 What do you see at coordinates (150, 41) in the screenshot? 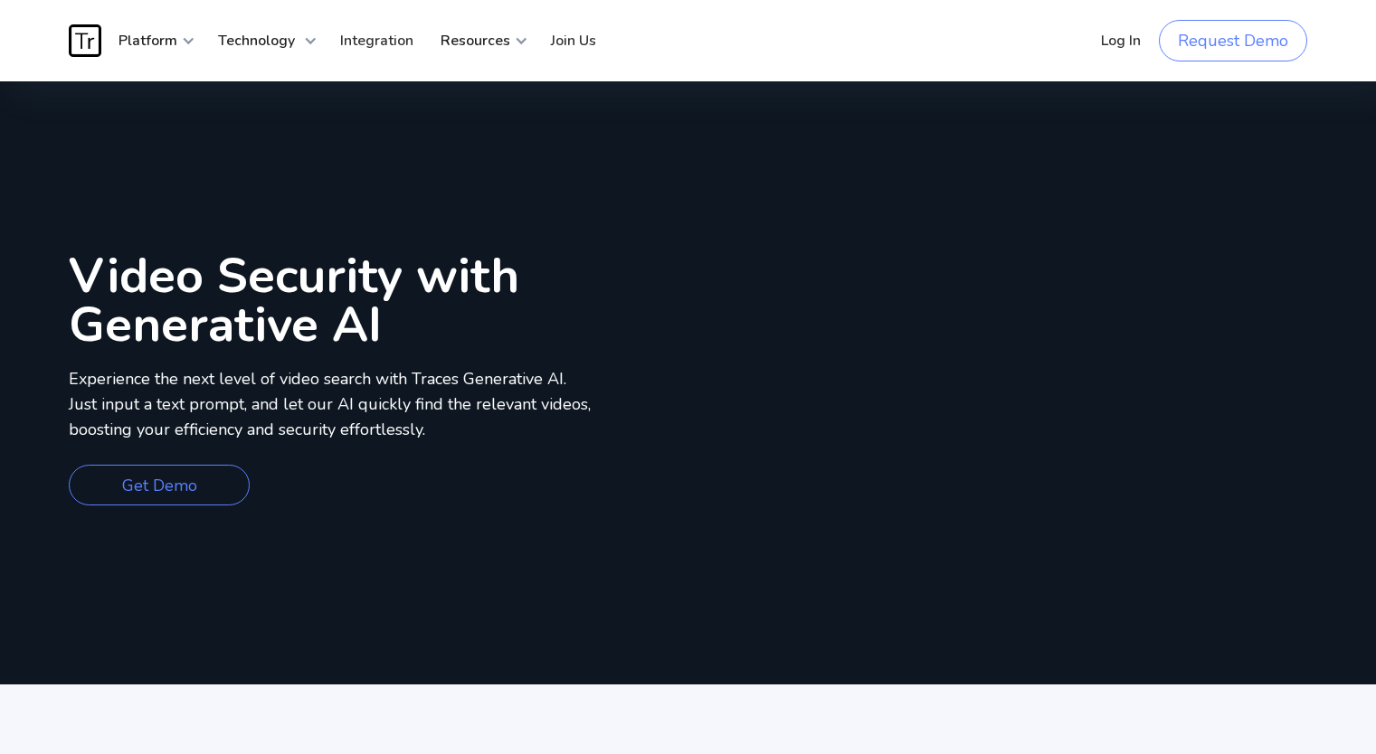
I see `div: Platform` at bounding box center [150, 41].